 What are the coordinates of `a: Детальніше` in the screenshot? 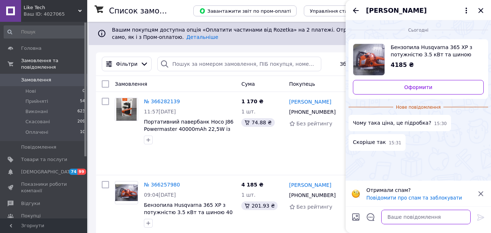 It's located at (203, 37).